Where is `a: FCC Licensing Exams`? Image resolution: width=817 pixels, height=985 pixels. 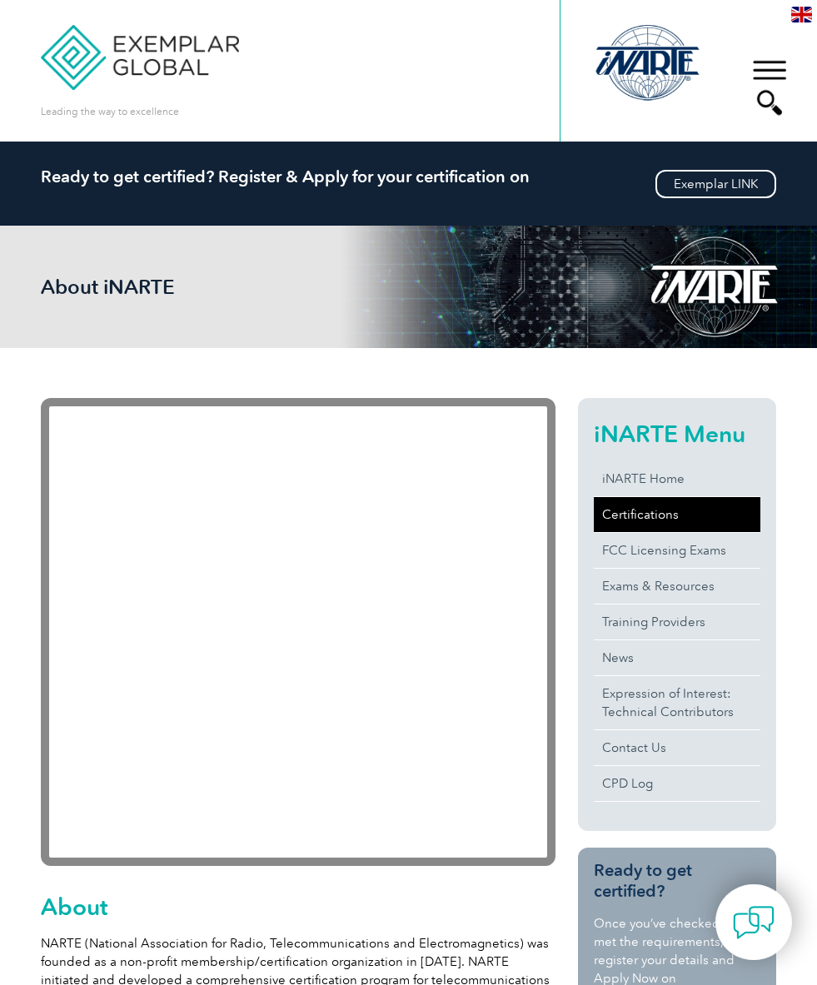 a: FCC Licensing Exams is located at coordinates (677, 551).